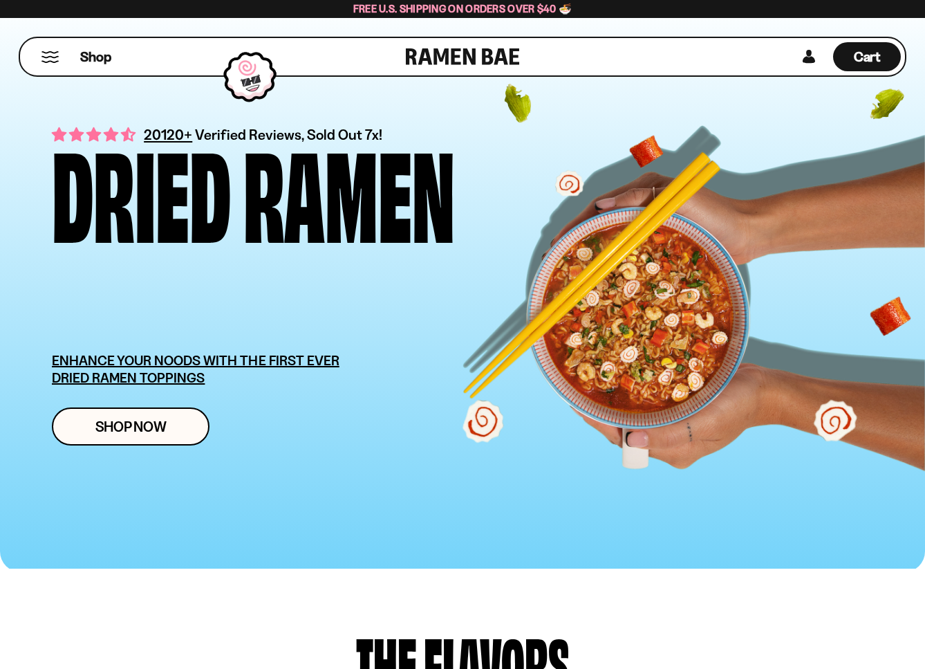 This screenshot has width=925, height=669. What do you see at coordinates (131, 426) in the screenshot?
I see `a: Shop Now` at bounding box center [131, 426].